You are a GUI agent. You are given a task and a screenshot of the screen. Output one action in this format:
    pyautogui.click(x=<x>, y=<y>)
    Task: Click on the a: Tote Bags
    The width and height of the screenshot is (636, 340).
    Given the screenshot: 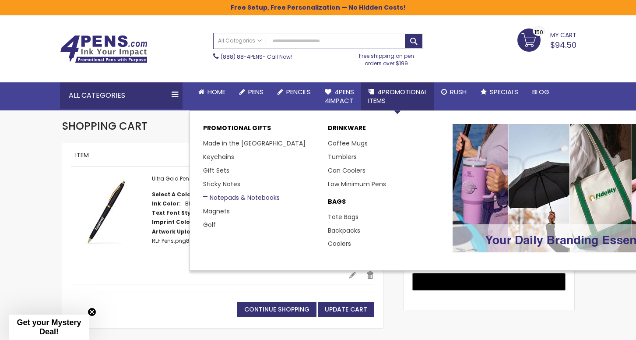 What is the action you would take?
    pyautogui.click(x=343, y=217)
    